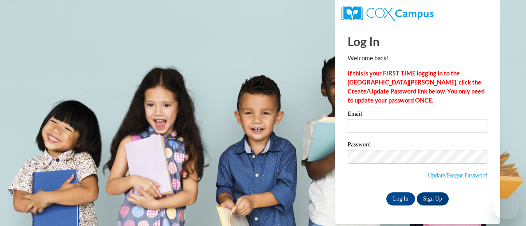 The image size is (526, 226). I want to click on input: Log In, so click(401, 199).